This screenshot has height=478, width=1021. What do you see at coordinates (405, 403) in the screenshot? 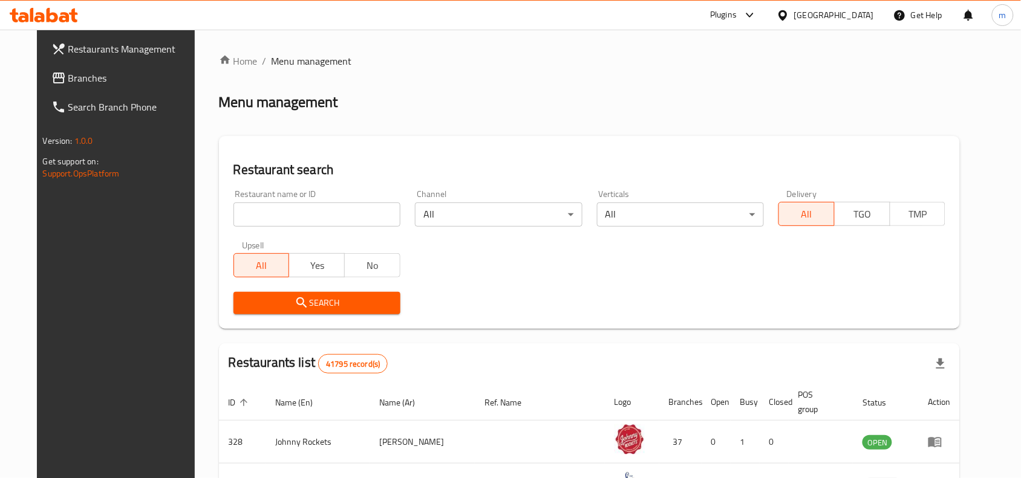
I see `span: Name (Ar)` at bounding box center [405, 403].